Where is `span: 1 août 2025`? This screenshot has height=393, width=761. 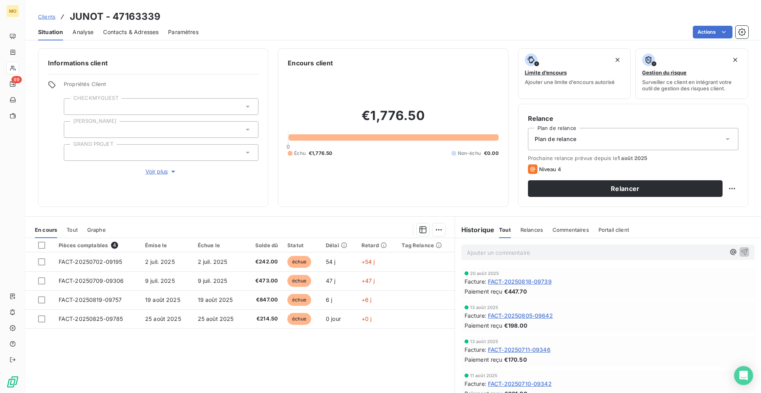 span: 1 août 2025 is located at coordinates (632, 158).